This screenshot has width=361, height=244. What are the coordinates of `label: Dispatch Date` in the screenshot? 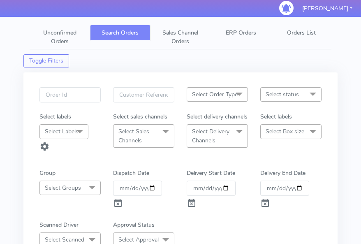 It's located at (131, 173).